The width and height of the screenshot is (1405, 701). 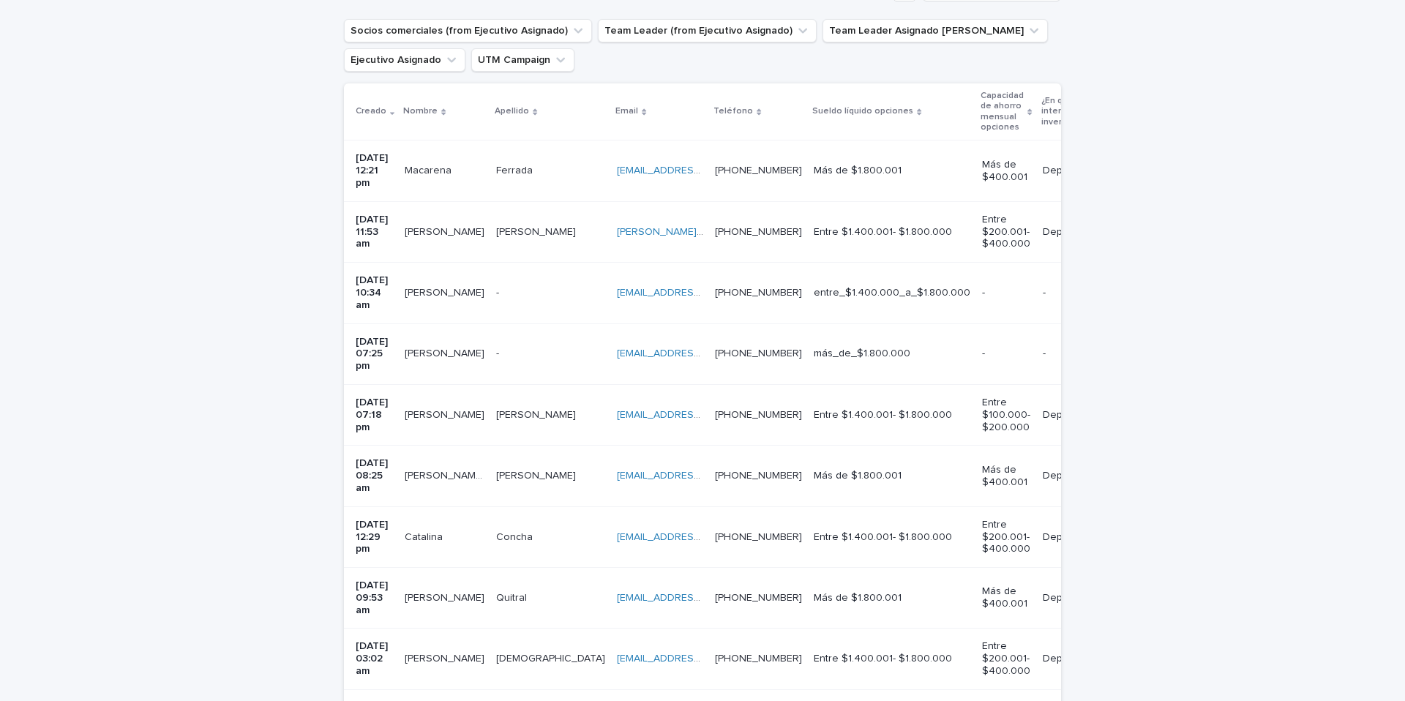 What do you see at coordinates (1001, 112) in the screenshot?
I see `p: Capacidad de ahorro mensual opciones` at bounding box center [1001, 112].